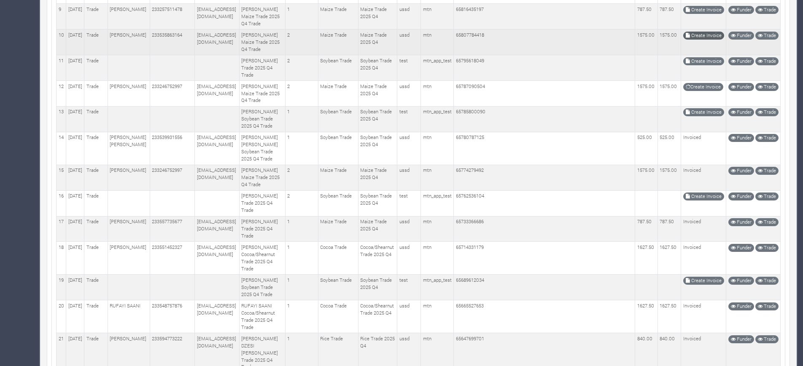 The width and height of the screenshot is (803, 366). I want to click on td: 65807784418, so click(544, 42).